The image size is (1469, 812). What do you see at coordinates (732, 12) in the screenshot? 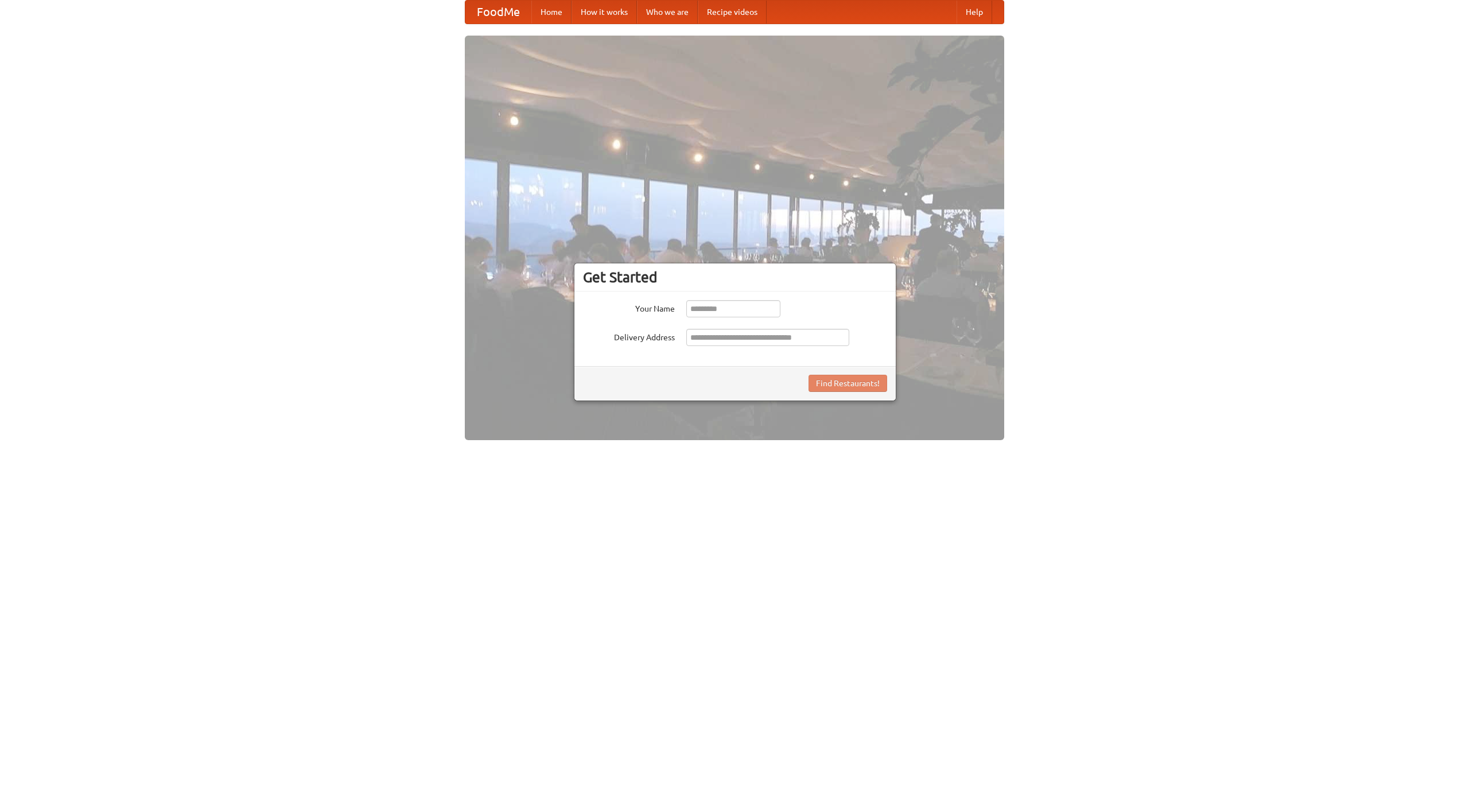
I see `a: Recipe videos` at bounding box center [732, 12].